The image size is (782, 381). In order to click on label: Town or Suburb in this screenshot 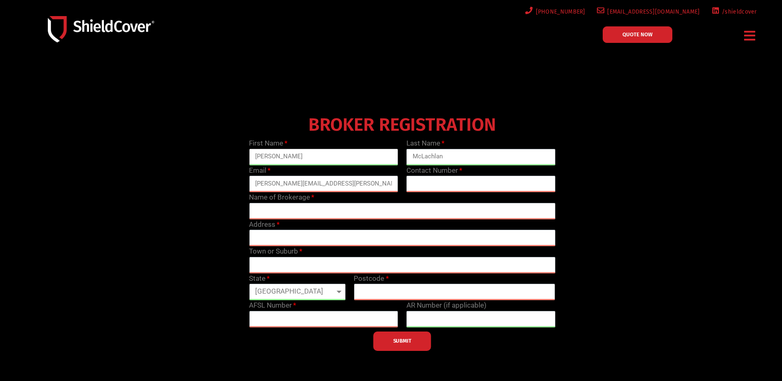, I will do `click(275, 251)`.